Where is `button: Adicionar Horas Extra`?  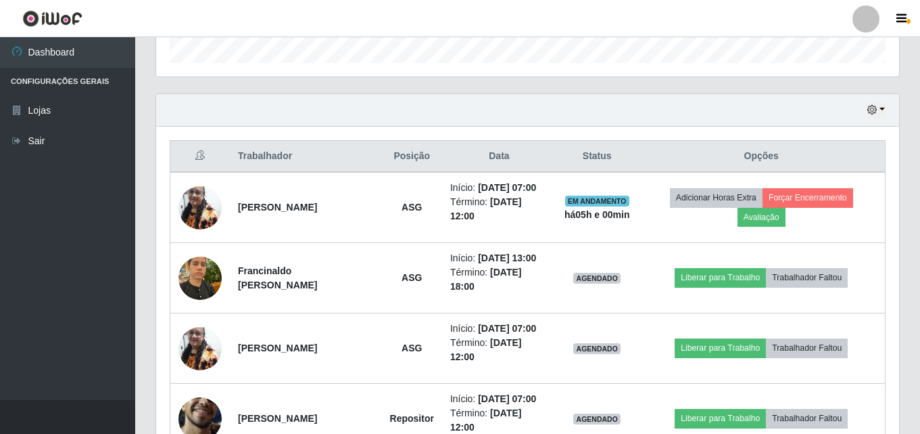 button: Adicionar Horas Extra is located at coordinates (716, 197).